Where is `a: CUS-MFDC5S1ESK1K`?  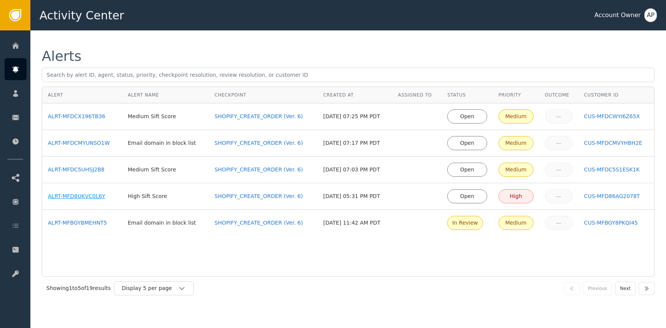 a: CUS-MFDC5S1ESK1K is located at coordinates (616, 169).